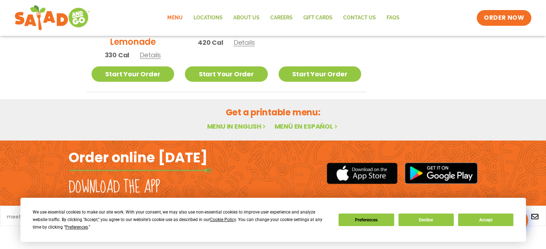  What do you see at coordinates (114, 188) in the screenshot?
I see `h2: Download the app` at bounding box center [114, 188].